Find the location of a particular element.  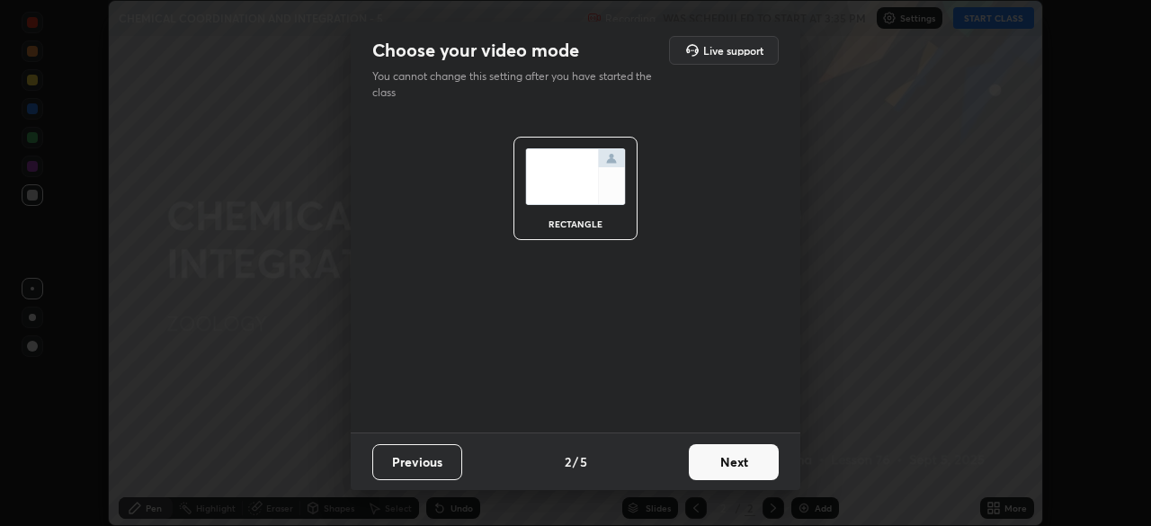

button: Next is located at coordinates (734, 462).